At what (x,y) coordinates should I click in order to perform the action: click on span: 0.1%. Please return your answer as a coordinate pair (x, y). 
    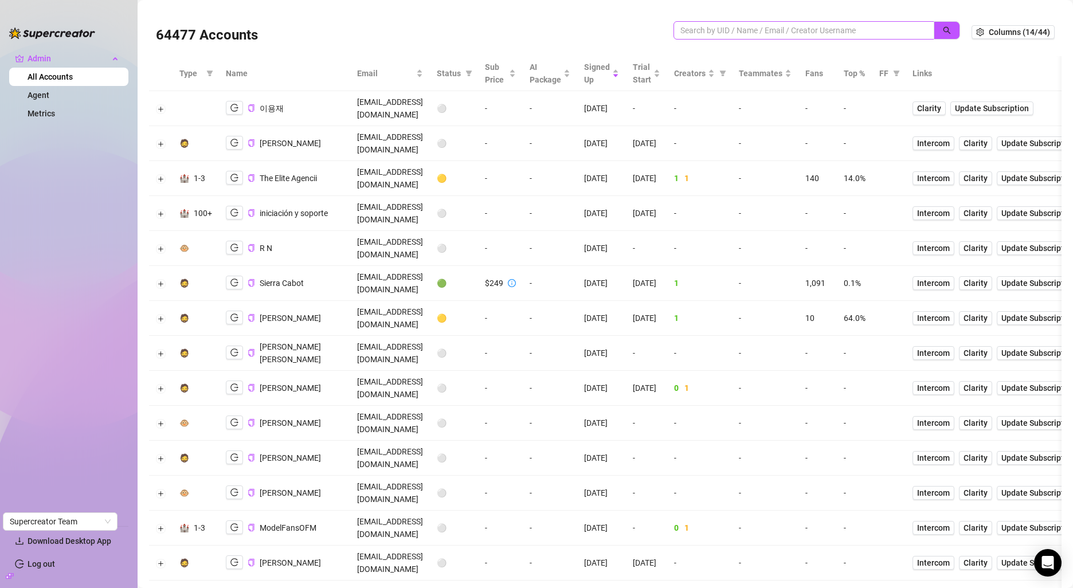
    Looking at the image, I should click on (852, 283).